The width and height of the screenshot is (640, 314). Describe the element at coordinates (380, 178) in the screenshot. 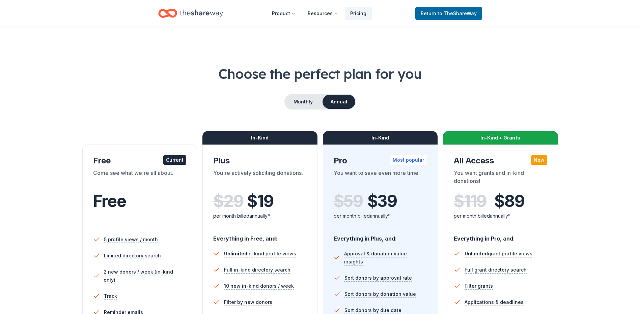

I see `div: You want to save even more time.` at that location.